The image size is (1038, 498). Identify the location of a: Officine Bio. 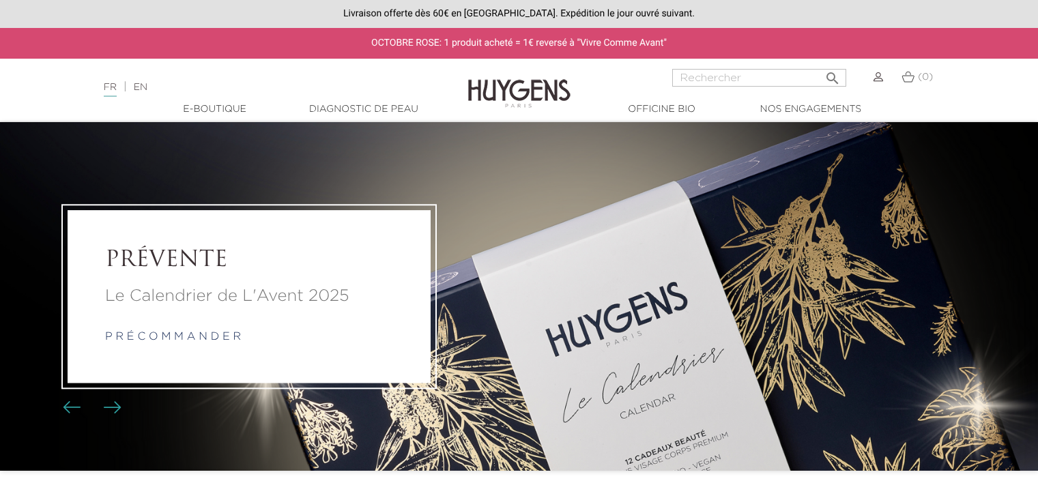
(662, 109).